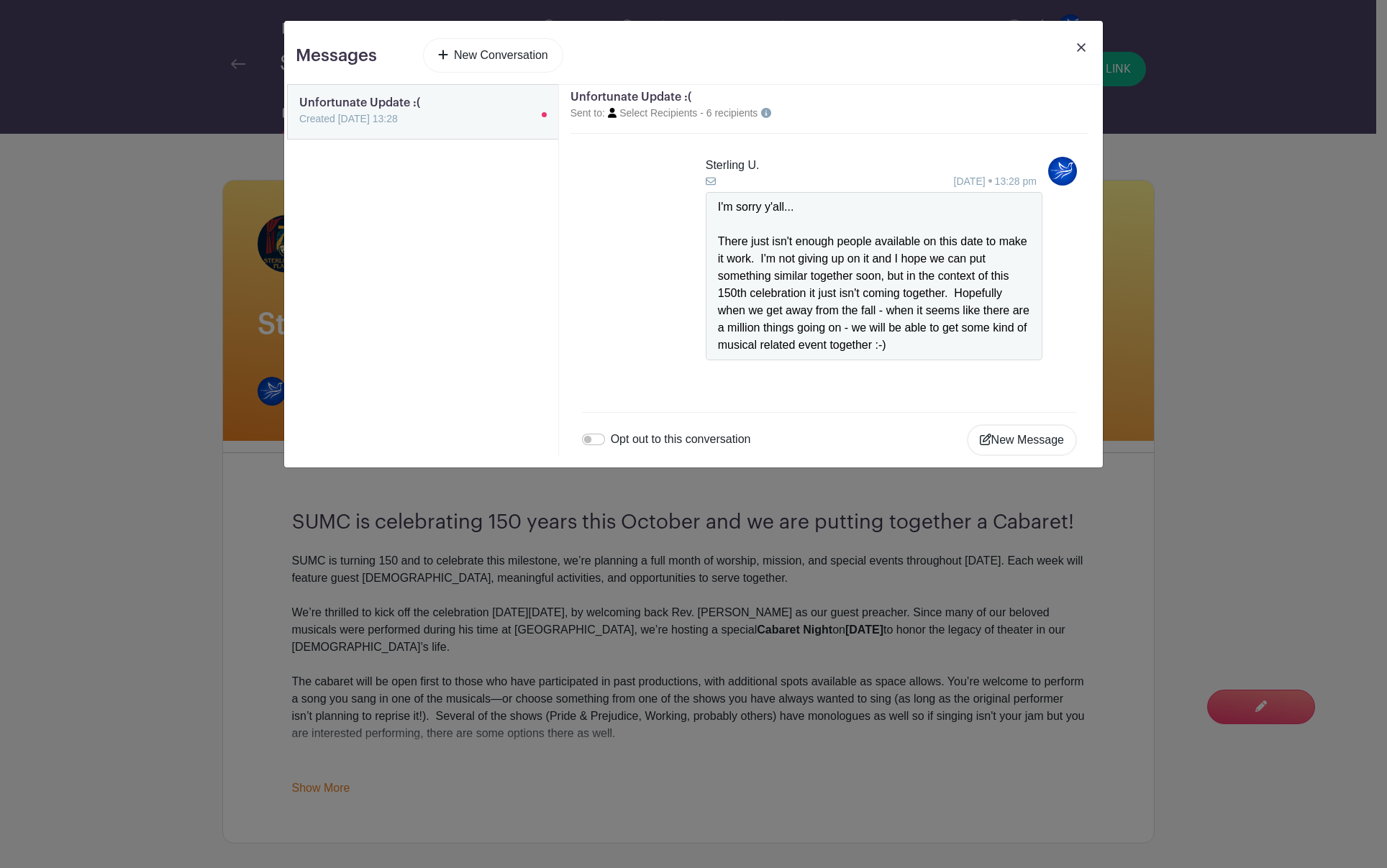  What do you see at coordinates (493, 56) in the screenshot?
I see `a: New Conversation` at bounding box center [493, 56].